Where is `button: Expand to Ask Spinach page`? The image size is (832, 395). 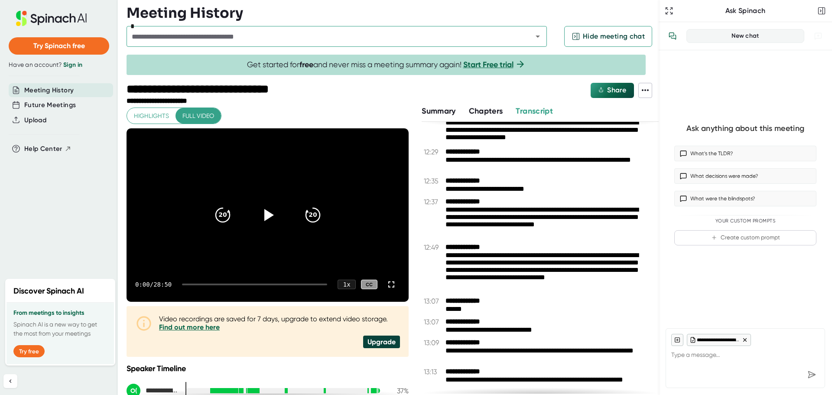
button: Expand to Ask Spinach page is located at coordinates (669, 11).